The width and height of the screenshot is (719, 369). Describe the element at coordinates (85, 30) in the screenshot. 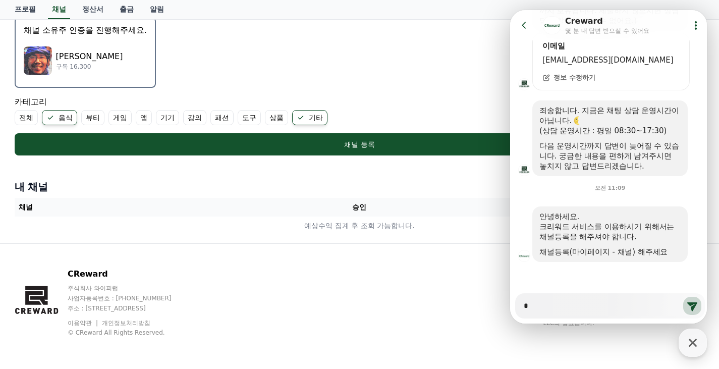

I see `p: 채널 소유주 인증을 진행해주세요.` at that location.